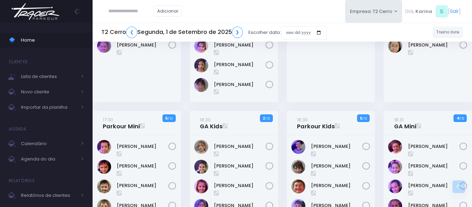 This screenshot has height=207, width=472. I want to click on img: Rodrigo Soldi Marques, so click(104, 186).